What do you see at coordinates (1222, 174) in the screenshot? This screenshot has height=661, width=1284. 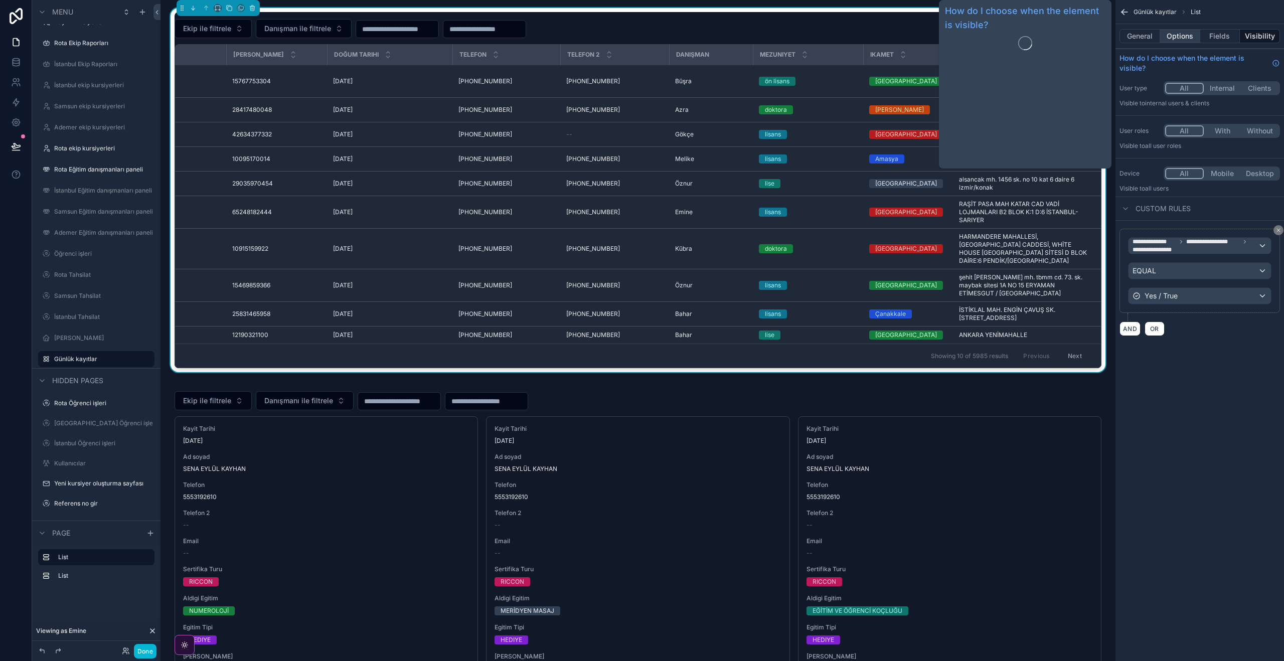 I see `button: Mobile` at bounding box center [1222, 174].